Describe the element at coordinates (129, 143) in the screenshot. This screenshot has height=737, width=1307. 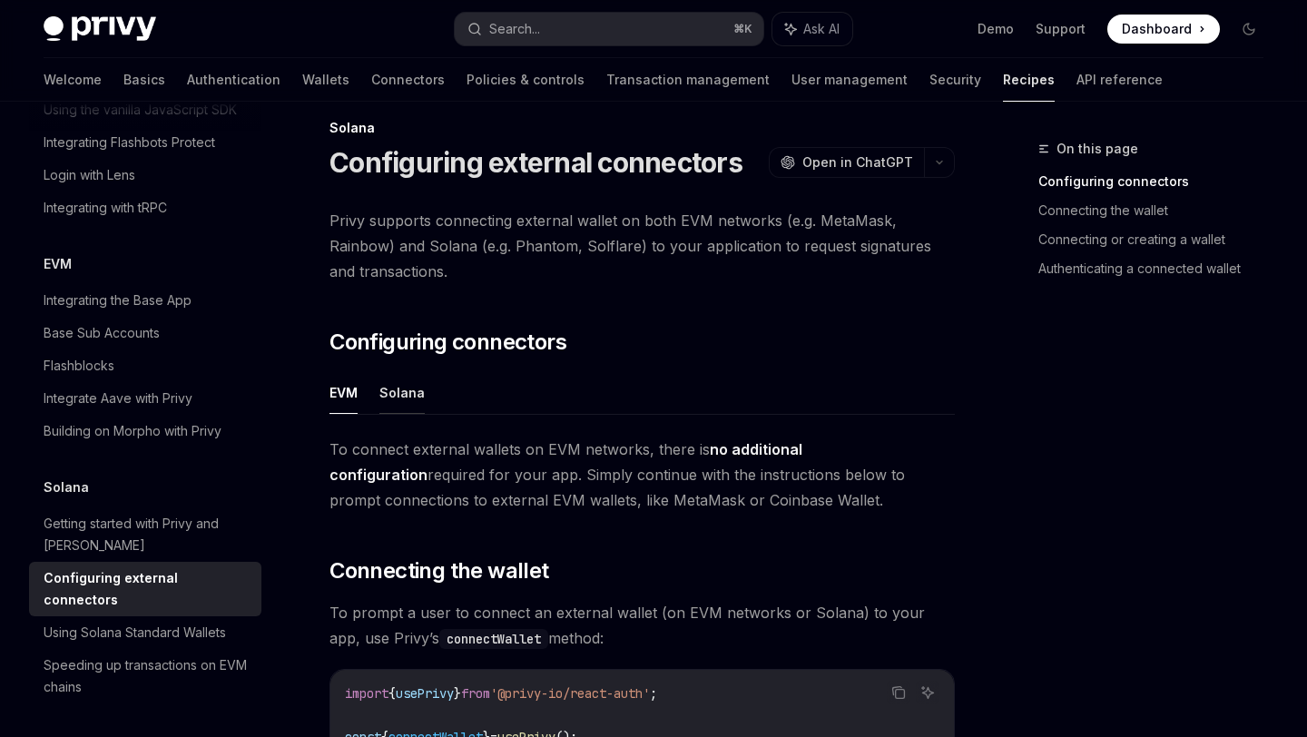
I see `div: Integrating Flashbots Protect` at that location.